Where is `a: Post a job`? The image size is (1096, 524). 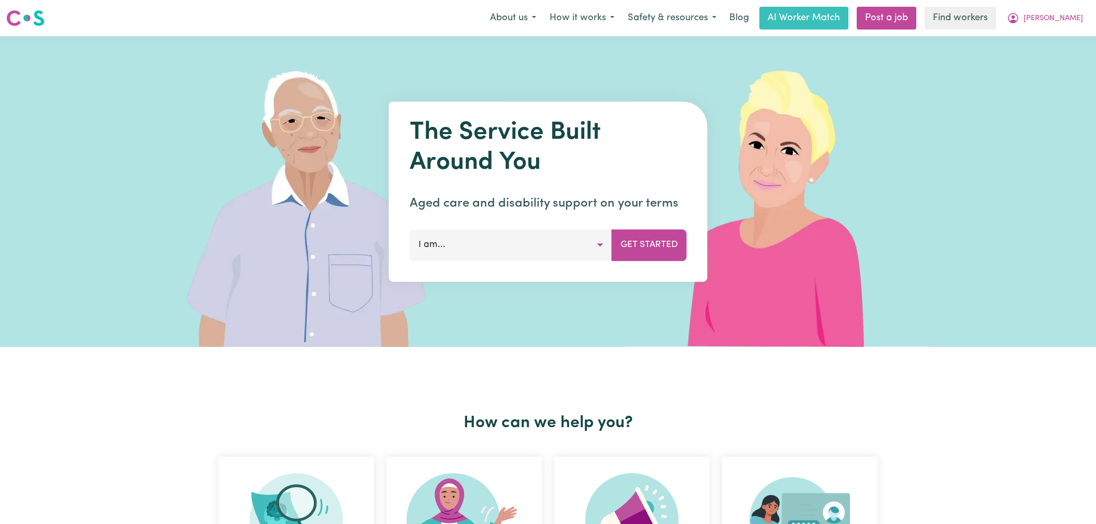 a: Post a job is located at coordinates (886, 18).